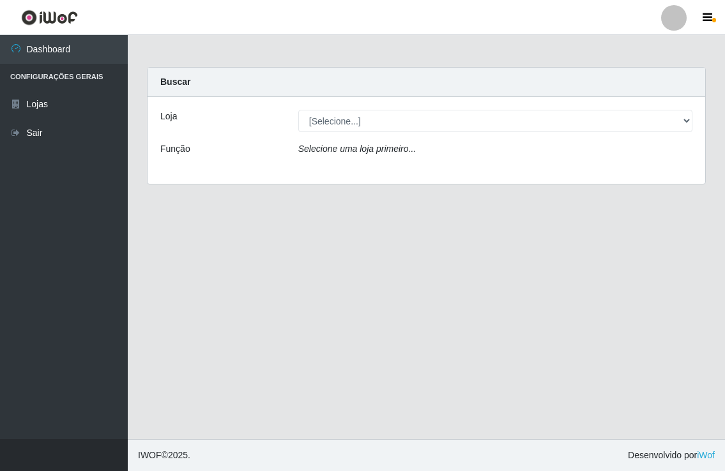 Image resolution: width=725 pixels, height=471 pixels. What do you see at coordinates (357, 149) in the screenshot?
I see `i: Selecione uma loja primeiro...` at bounding box center [357, 149].